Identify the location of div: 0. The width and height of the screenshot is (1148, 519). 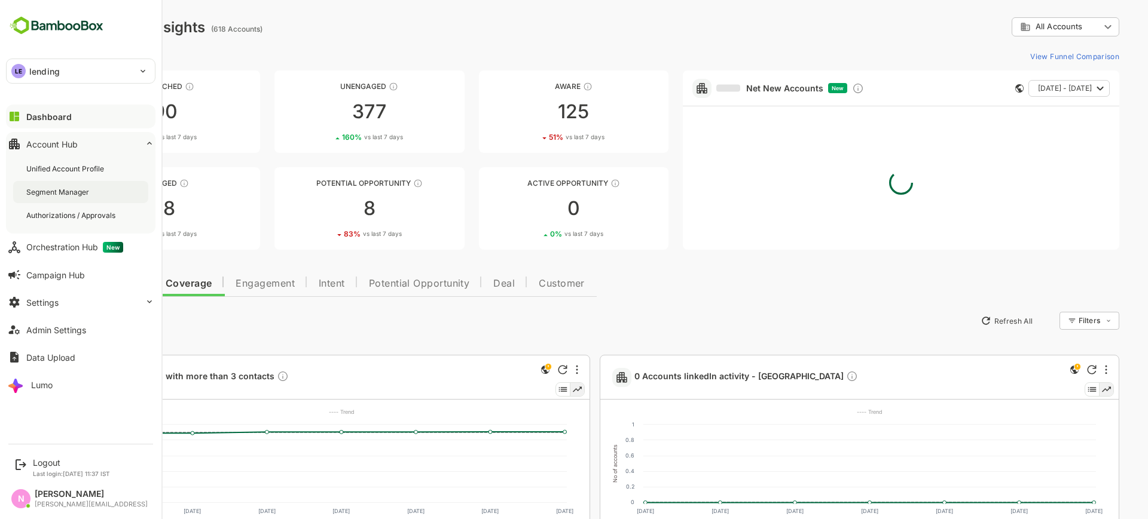
(531, 209).